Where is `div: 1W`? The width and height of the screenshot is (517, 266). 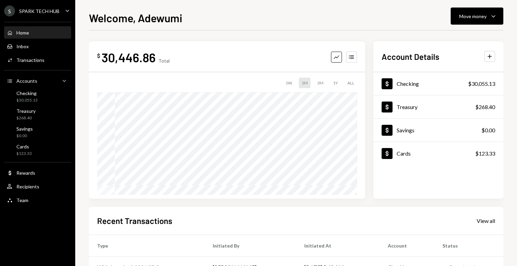
div: 1W is located at coordinates (289, 83).